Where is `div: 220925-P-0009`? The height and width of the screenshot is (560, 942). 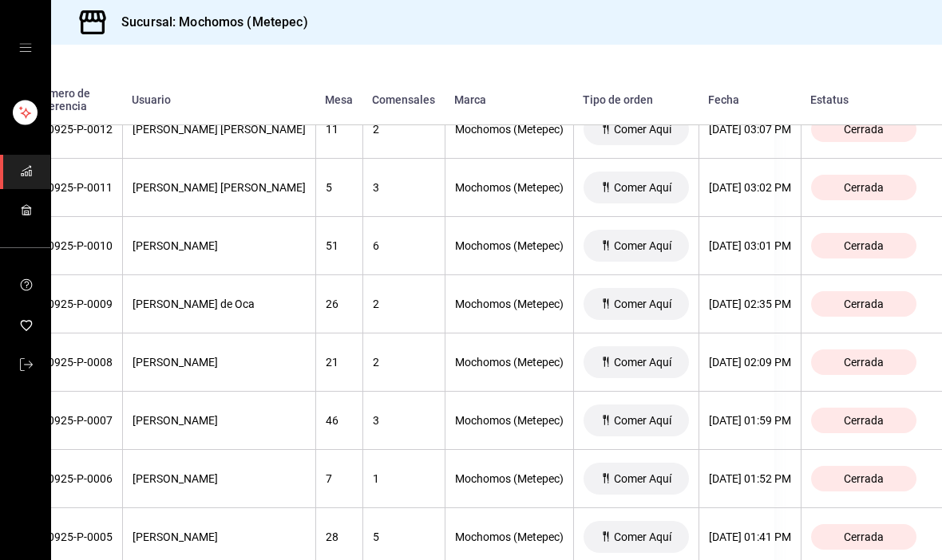 div: 220925-P-0009 is located at coordinates (73, 304).